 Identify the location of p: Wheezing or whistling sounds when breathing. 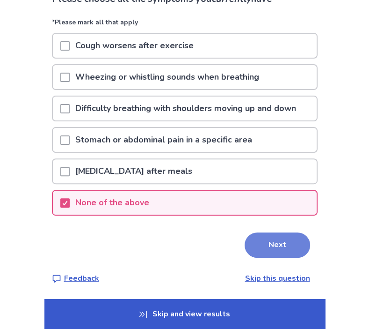
(167, 77).